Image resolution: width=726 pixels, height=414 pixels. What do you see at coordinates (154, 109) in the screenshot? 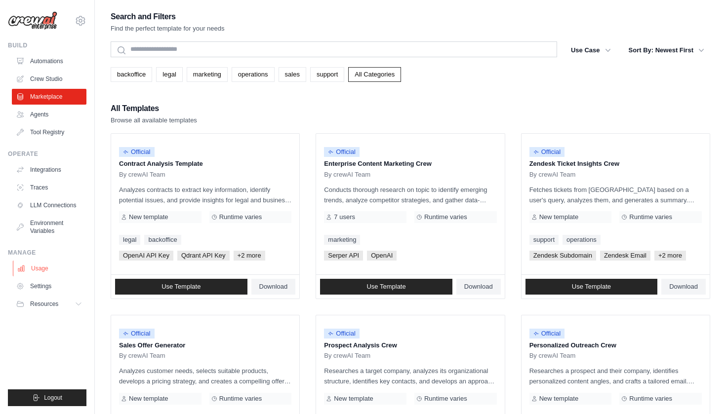
I see `h2: All Templates` at bounding box center [154, 109].